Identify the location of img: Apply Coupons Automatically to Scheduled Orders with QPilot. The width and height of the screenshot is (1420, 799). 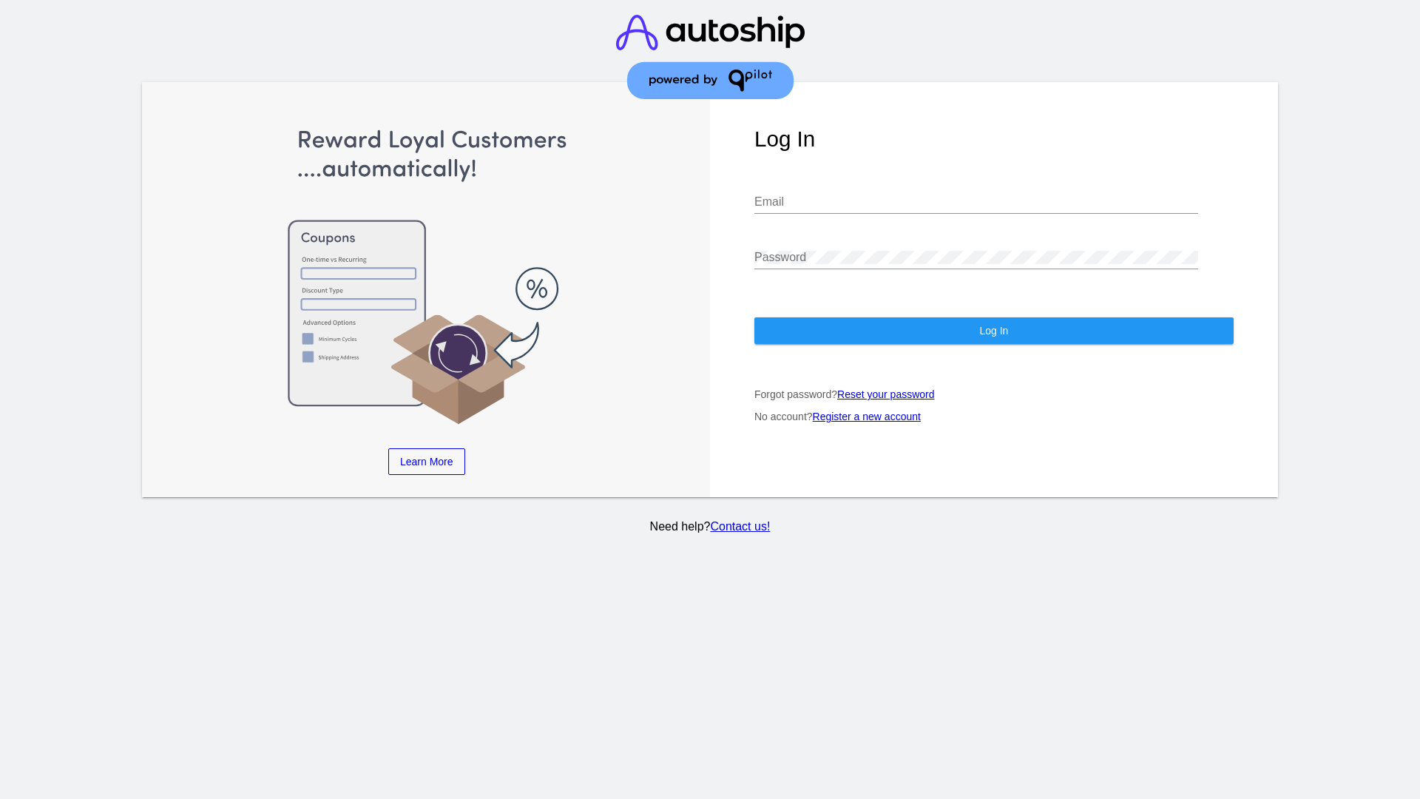
(427, 276).